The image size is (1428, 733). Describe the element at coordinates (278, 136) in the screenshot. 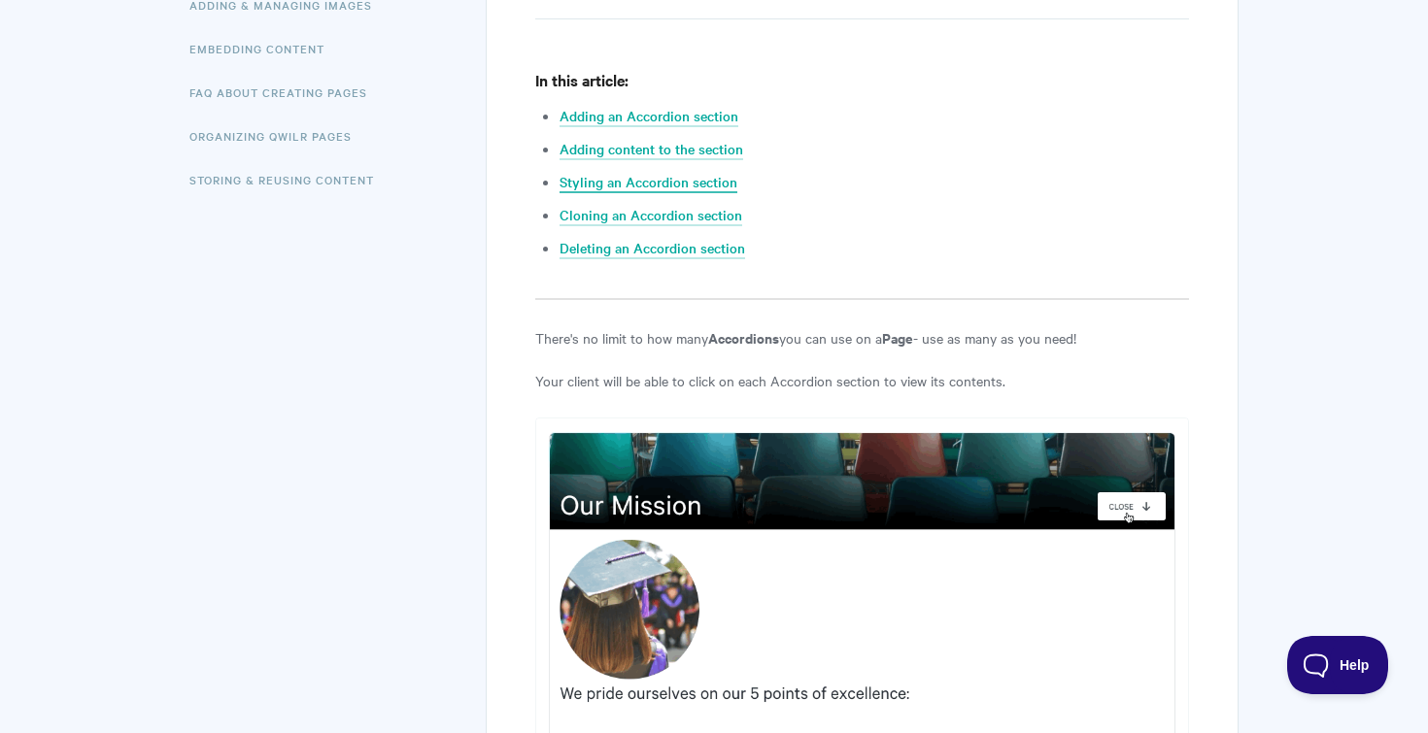

I see `a: Organizing Qwilr Pages` at that location.